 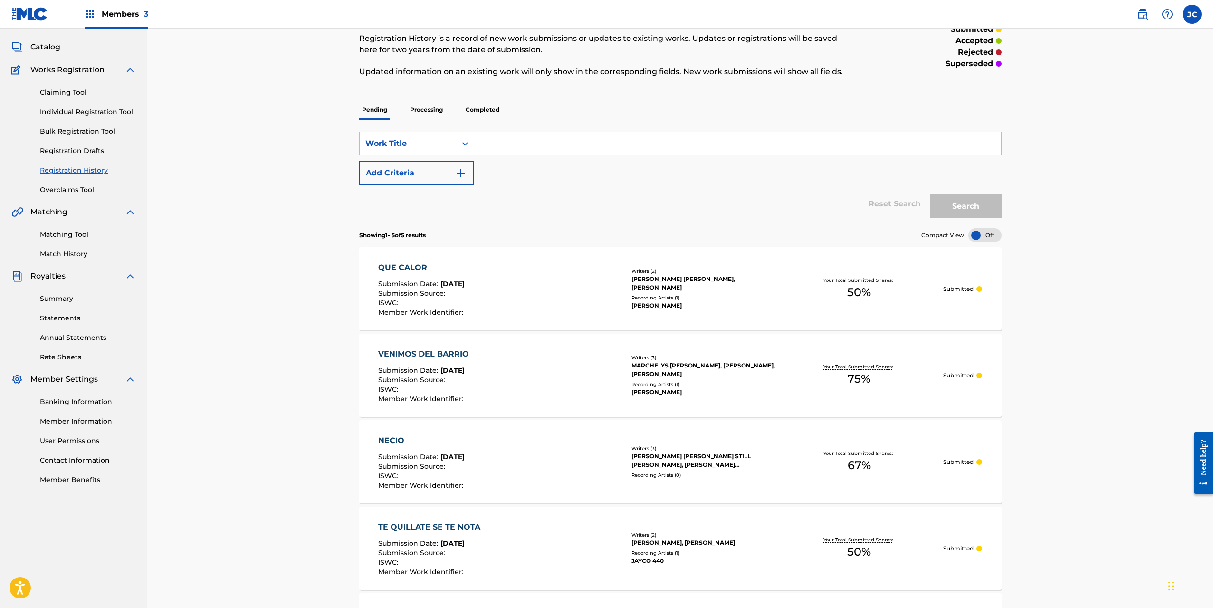 I want to click on button: Add Criteria, so click(x=417, y=173).